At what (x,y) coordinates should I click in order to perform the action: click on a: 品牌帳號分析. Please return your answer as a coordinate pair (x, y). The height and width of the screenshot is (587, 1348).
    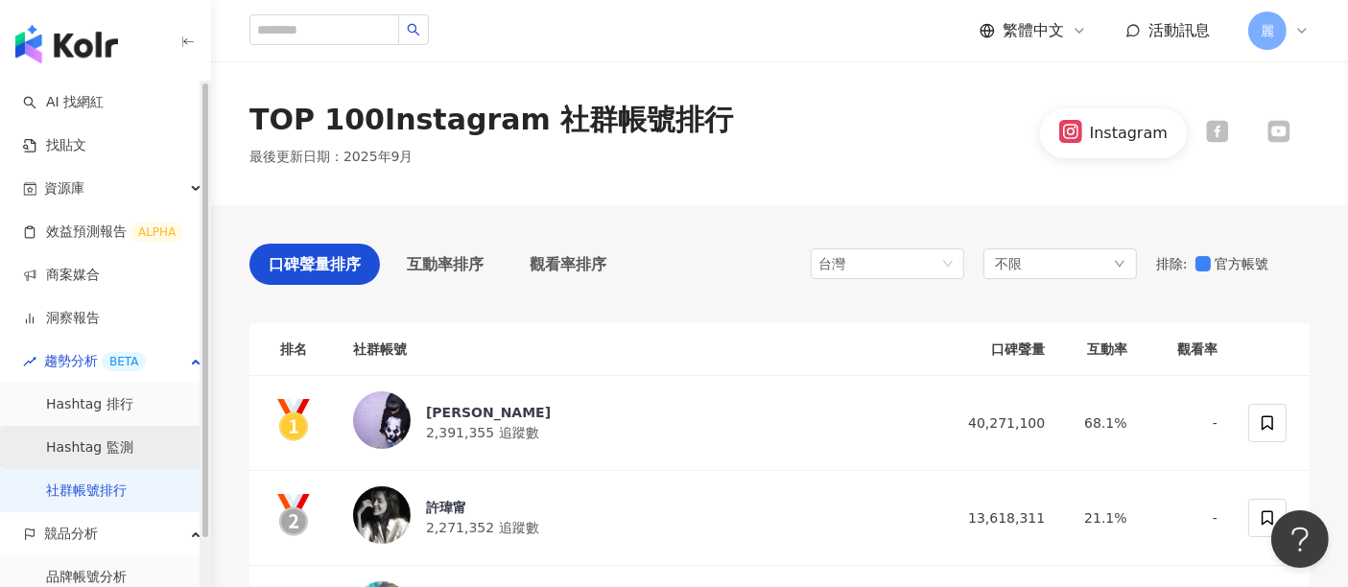
    Looking at the image, I should click on (86, 577).